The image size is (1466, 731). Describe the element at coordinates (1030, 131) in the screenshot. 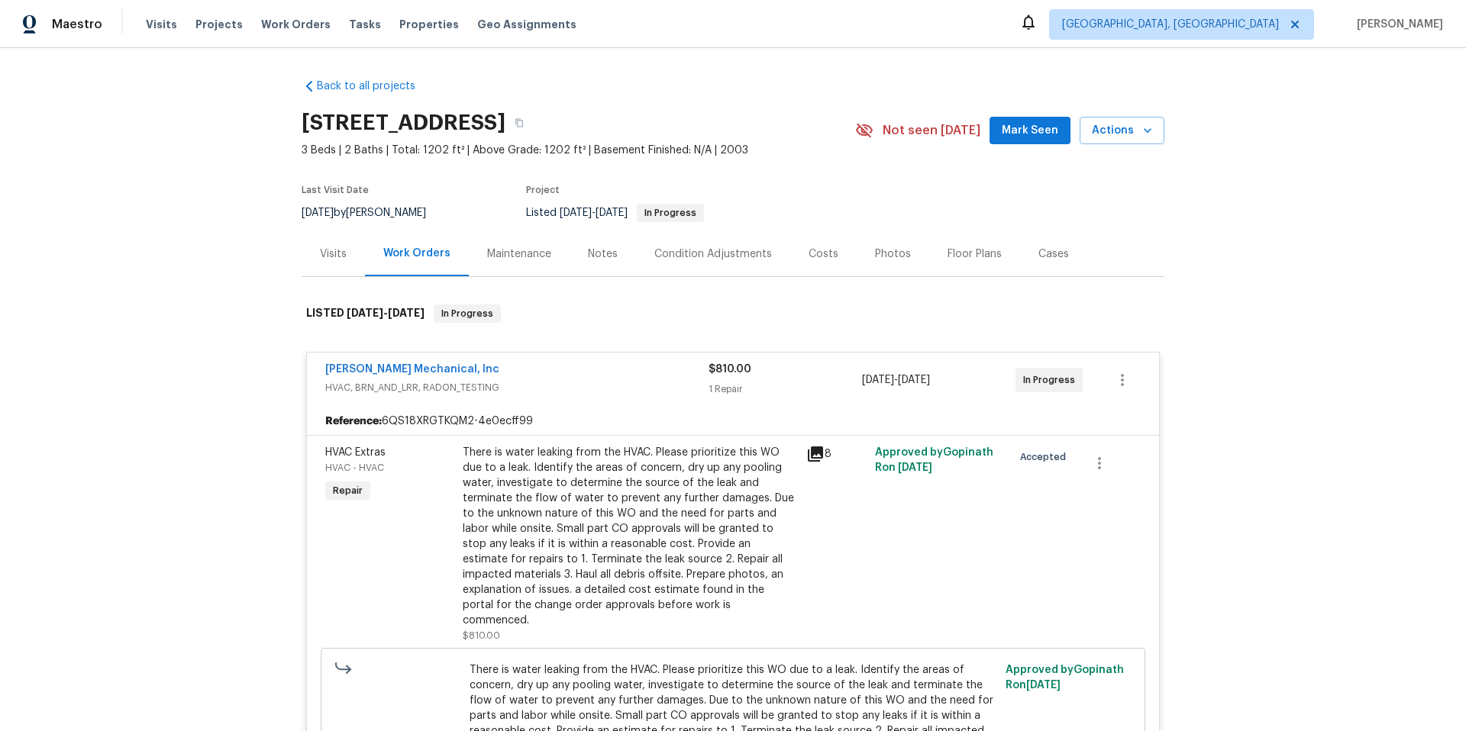

I see `button: Mark Seen` at that location.